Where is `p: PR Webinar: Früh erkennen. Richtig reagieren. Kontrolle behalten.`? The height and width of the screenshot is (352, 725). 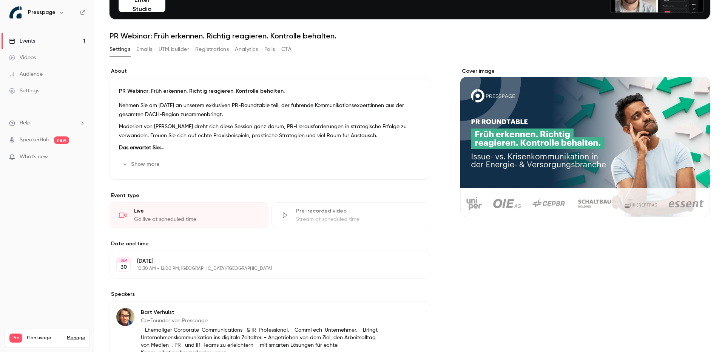 p: PR Webinar: Früh erkennen. Richtig reagieren. Kontrolle behalten. is located at coordinates (269, 91).